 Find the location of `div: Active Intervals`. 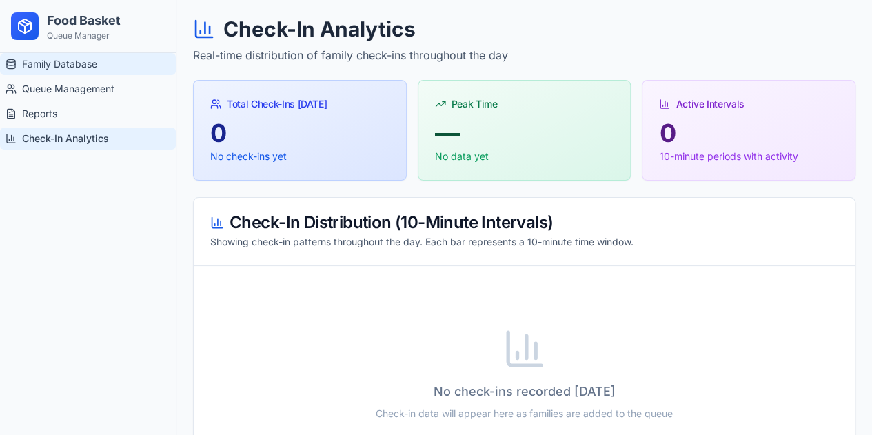

div: Active Intervals is located at coordinates (749, 104).